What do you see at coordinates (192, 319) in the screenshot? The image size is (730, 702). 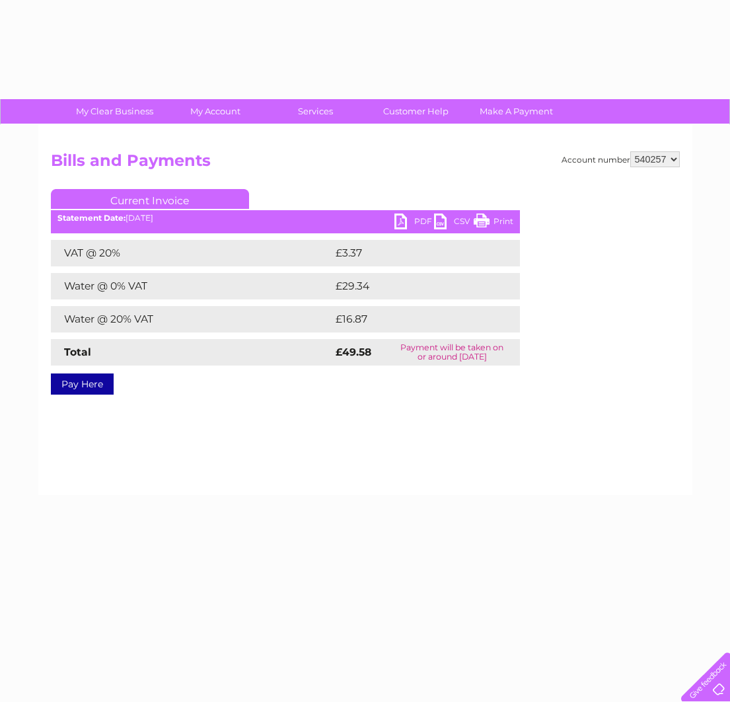 I see `td: Water @ 20% VAT` at bounding box center [192, 319].